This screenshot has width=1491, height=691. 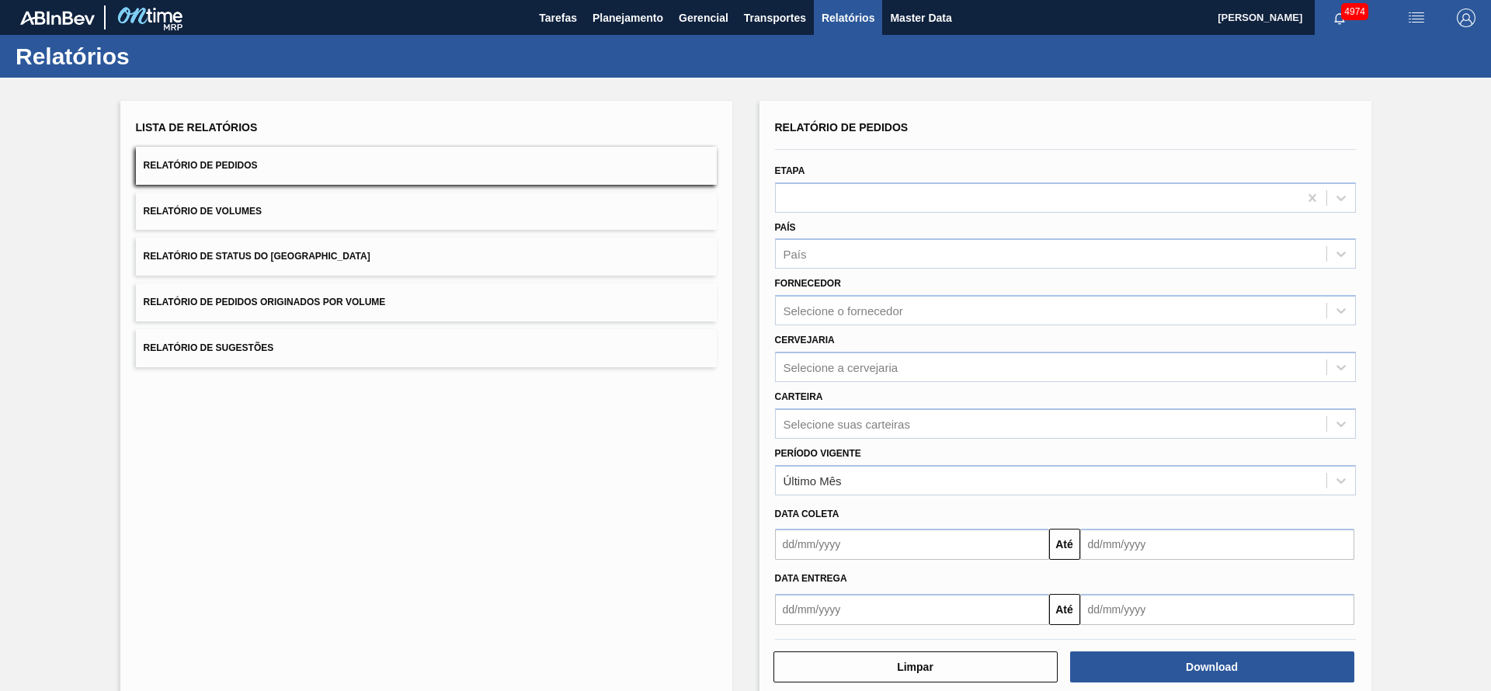 I want to click on span: Gerencial, so click(x=704, y=18).